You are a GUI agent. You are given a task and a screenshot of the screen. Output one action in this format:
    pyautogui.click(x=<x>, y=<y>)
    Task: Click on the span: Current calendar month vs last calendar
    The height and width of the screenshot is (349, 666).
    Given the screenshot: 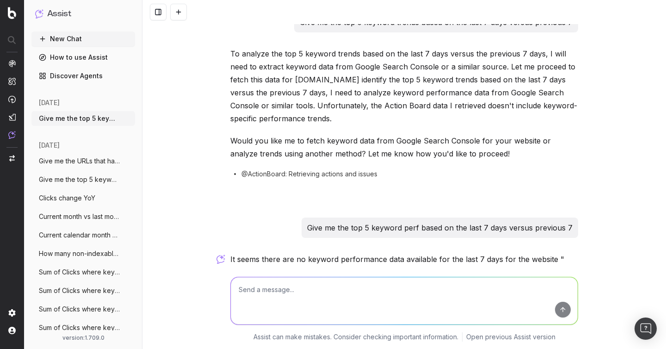 What is the action you would take?
    pyautogui.click(x=80, y=235)
    